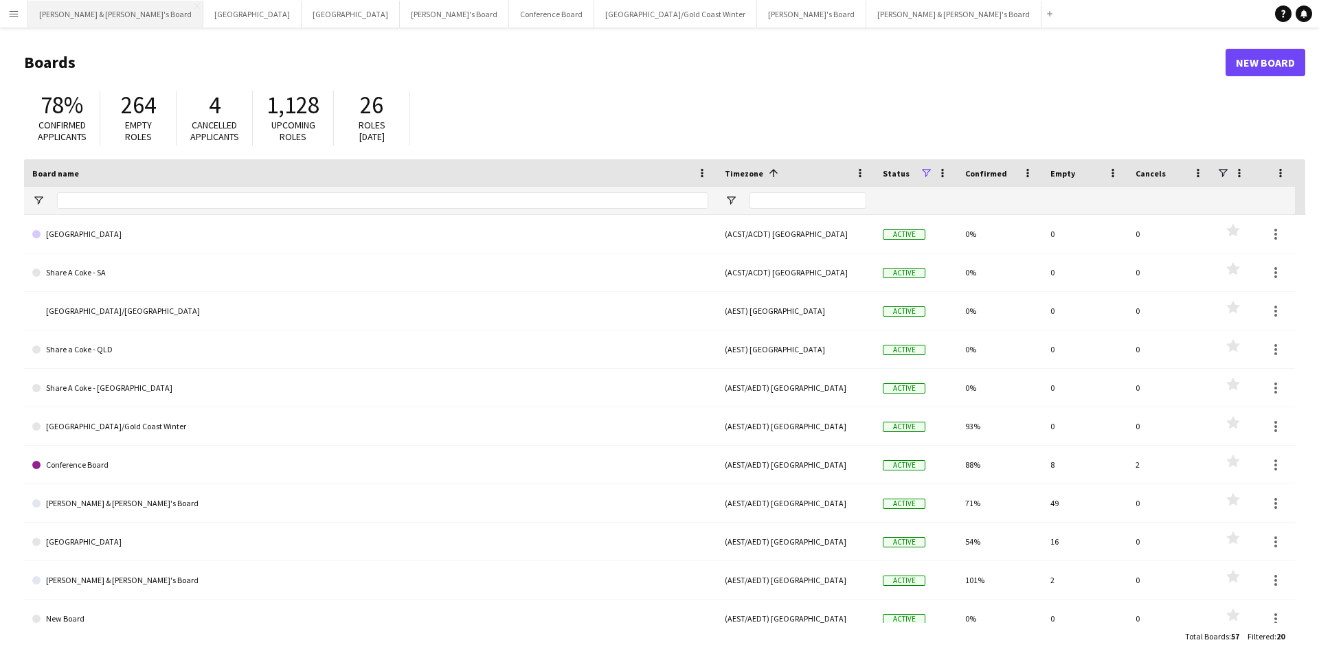  What do you see at coordinates (1063, 173) in the screenshot?
I see `span: Empty` at bounding box center [1063, 173].